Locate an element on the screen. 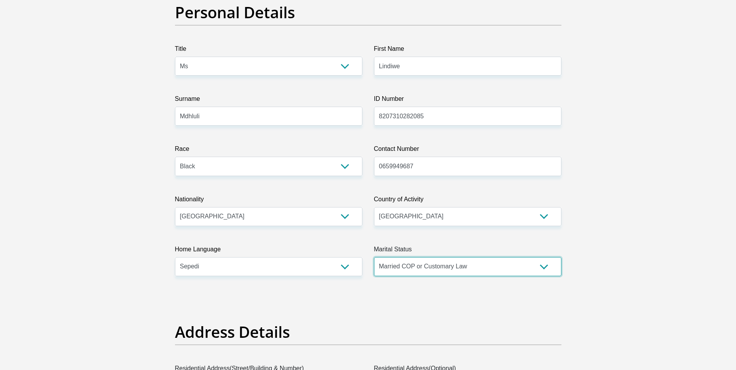 Image resolution: width=736 pixels, height=370 pixels. label: Nationality is located at coordinates (268, 201).